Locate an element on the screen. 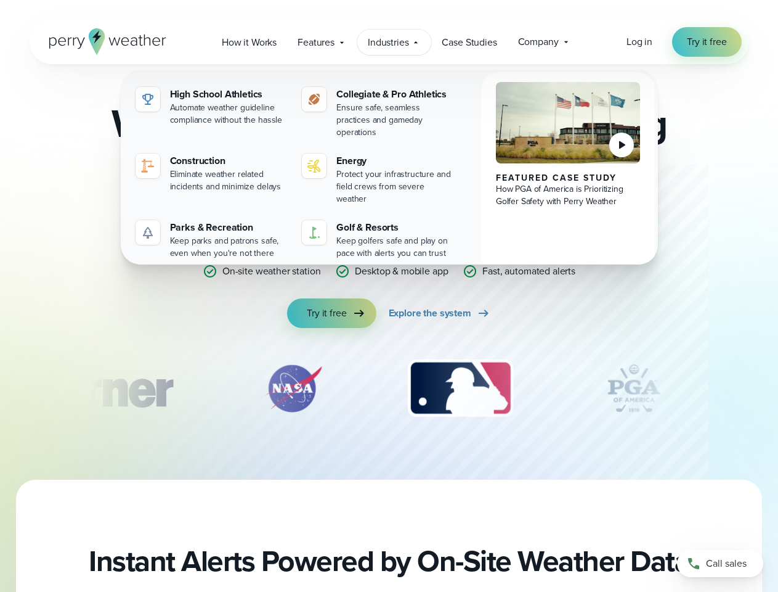  a: Case Studies is located at coordinates (469, 42).